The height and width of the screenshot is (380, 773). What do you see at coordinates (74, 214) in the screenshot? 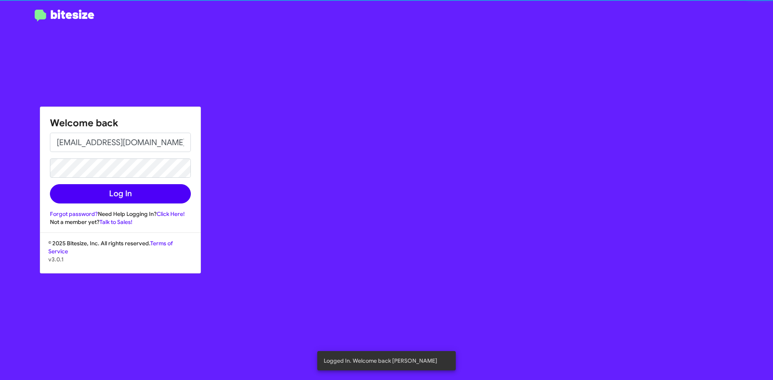
I see `a: Forgot password?` at bounding box center [74, 214].